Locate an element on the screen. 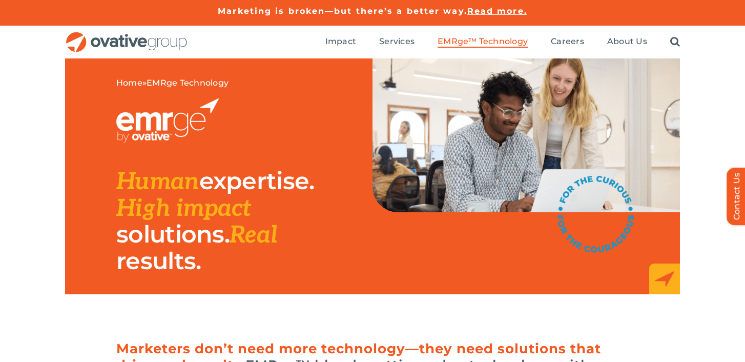 The height and width of the screenshot is (362, 745). a: Marketing is broken—but there’s a better way. is located at coordinates (342, 11).